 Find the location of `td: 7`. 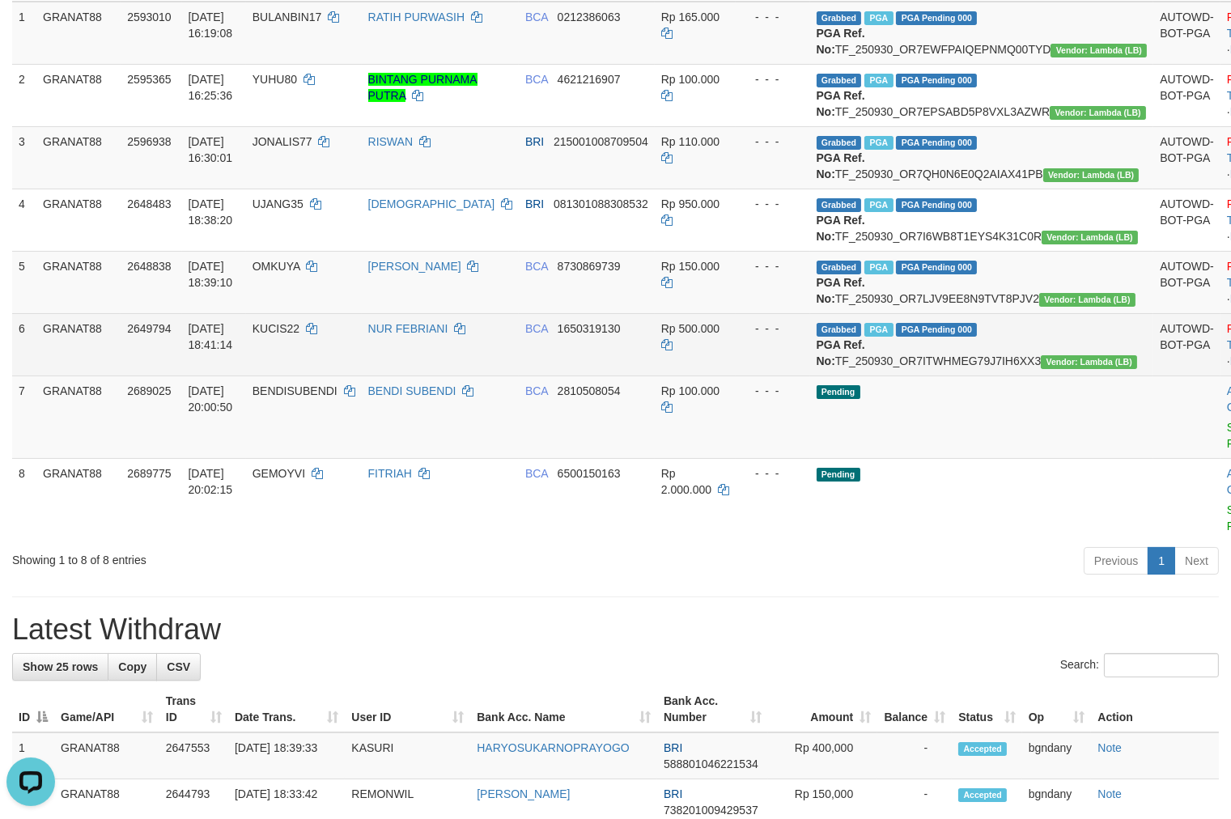

td: 7 is located at coordinates (24, 417).